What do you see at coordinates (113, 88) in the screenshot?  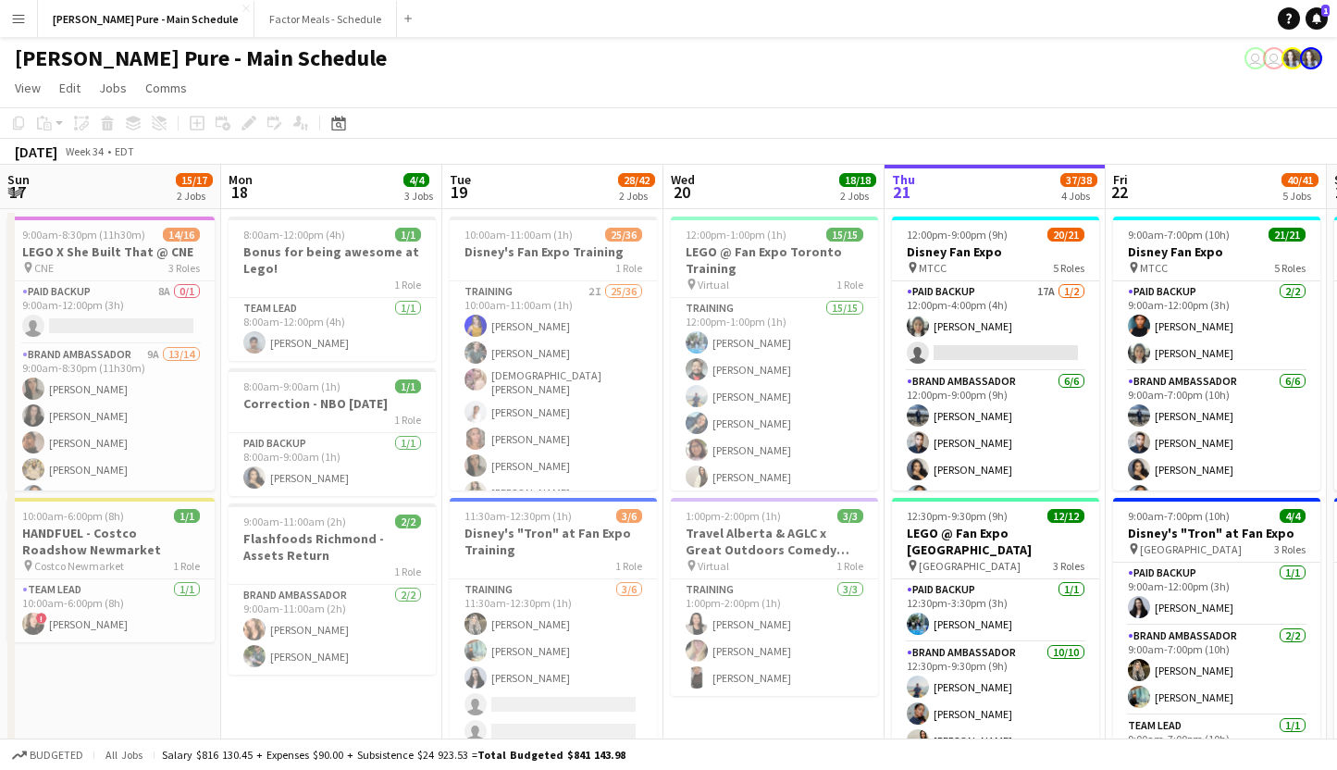 I see `a: Jobs` at bounding box center [113, 88].